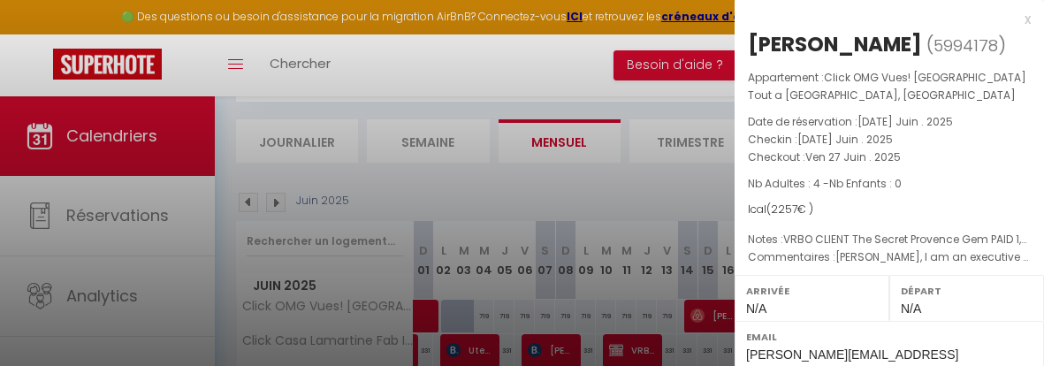 This screenshot has height=366, width=1044. What do you see at coordinates (890, 87) in the screenshot?
I see `p: Appartement :` at bounding box center [890, 87].